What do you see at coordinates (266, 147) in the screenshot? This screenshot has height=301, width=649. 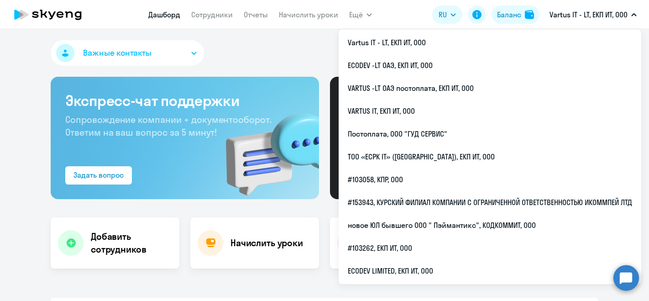 I see `img: bg-img` at bounding box center [266, 147].